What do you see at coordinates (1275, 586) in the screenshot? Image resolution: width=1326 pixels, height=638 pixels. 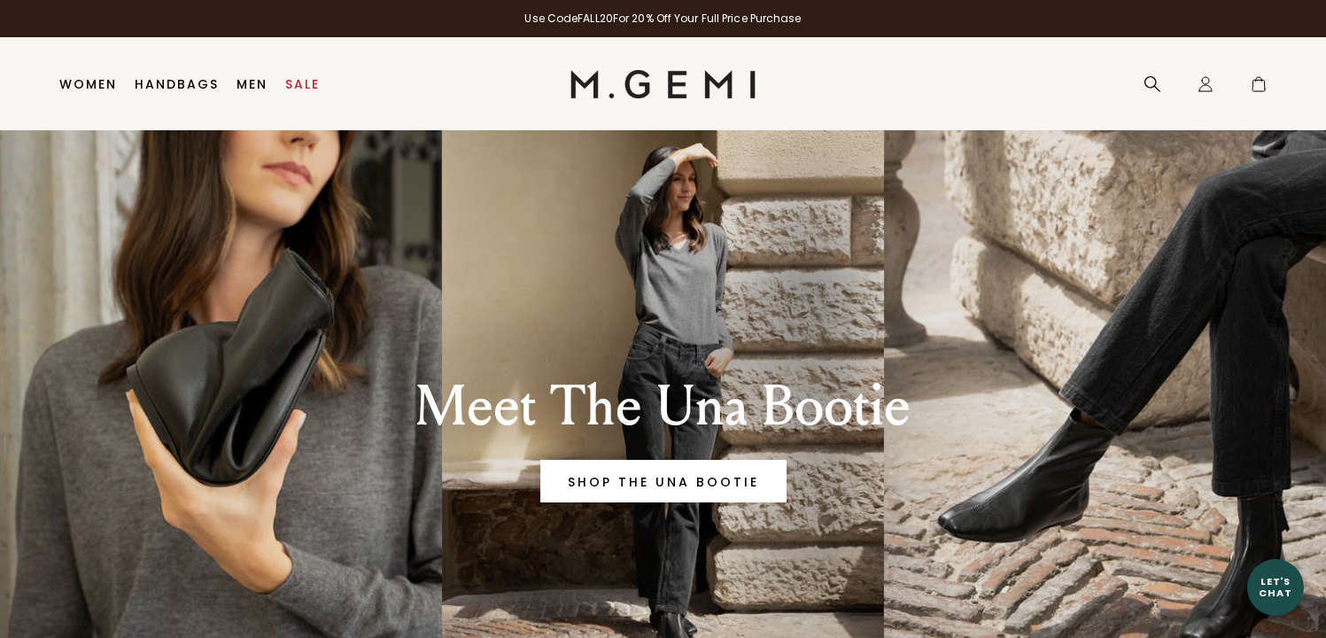 I see `div: Let's Chat` at bounding box center [1275, 586].